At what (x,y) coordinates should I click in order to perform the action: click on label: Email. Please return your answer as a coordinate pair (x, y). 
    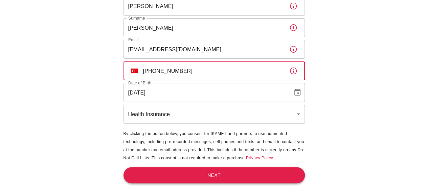
    Looking at the image, I should click on (133, 40).